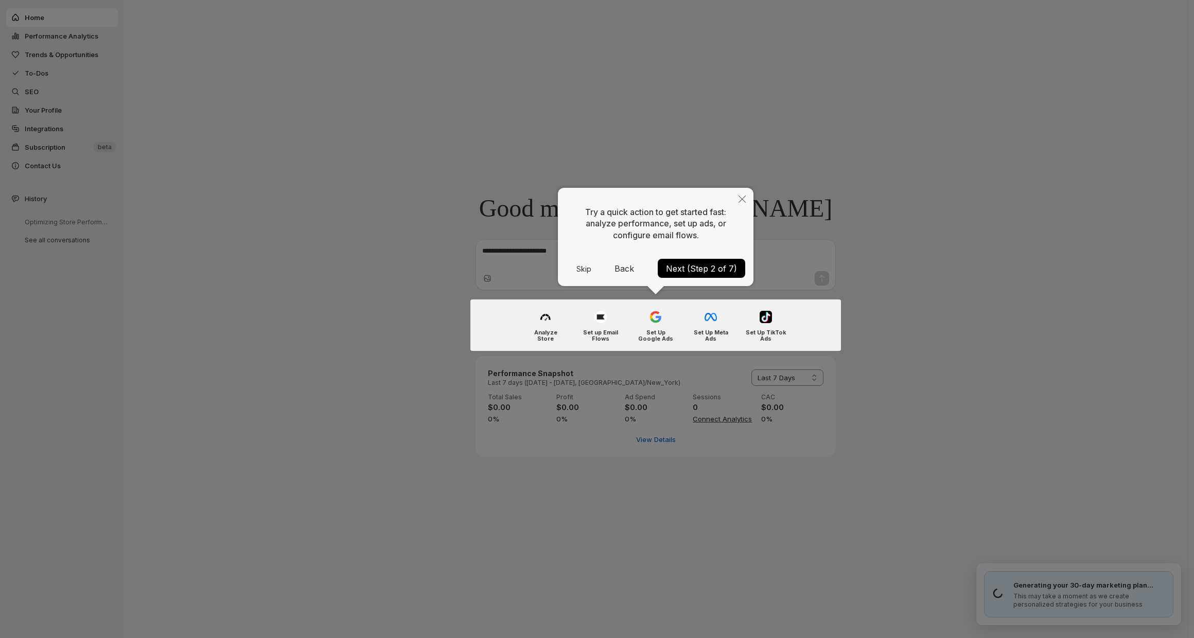 The image size is (1194, 638). What do you see at coordinates (584, 269) in the screenshot?
I see `button: Skip` at bounding box center [584, 269].